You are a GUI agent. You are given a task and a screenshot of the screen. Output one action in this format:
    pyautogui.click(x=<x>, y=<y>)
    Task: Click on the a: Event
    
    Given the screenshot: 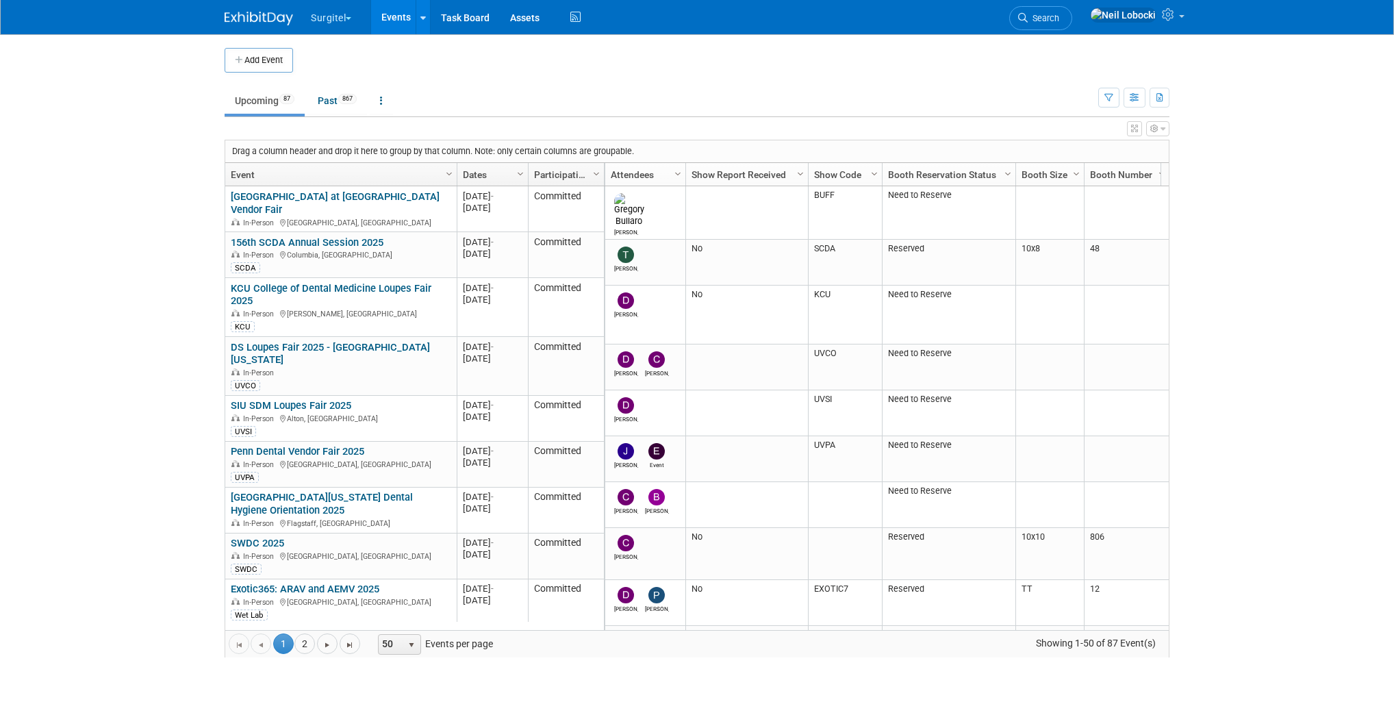 What is the action you would take?
    pyautogui.click(x=339, y=175)
    